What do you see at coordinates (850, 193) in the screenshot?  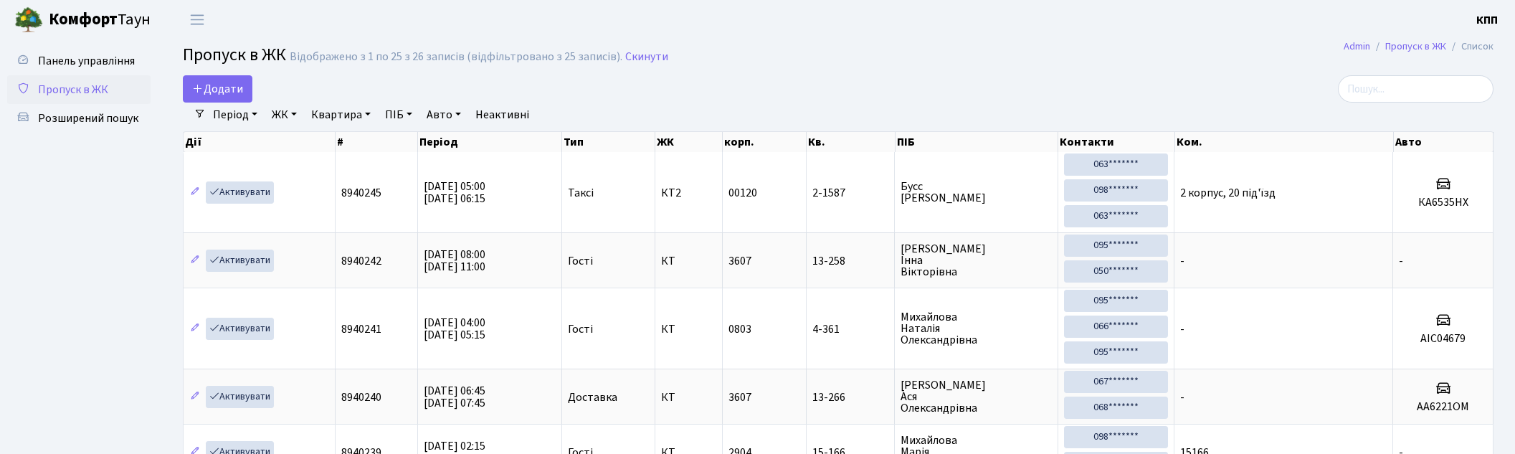 I see `span: 2-1587` at bounding box center [850, 193].